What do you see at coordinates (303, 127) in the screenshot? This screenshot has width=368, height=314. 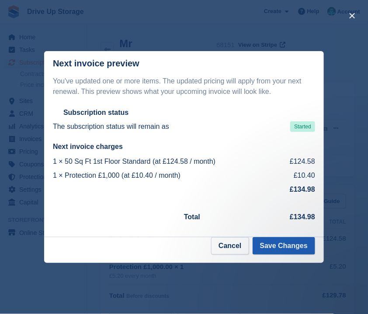 I see `span: Started` at bounding box center [303, 127].